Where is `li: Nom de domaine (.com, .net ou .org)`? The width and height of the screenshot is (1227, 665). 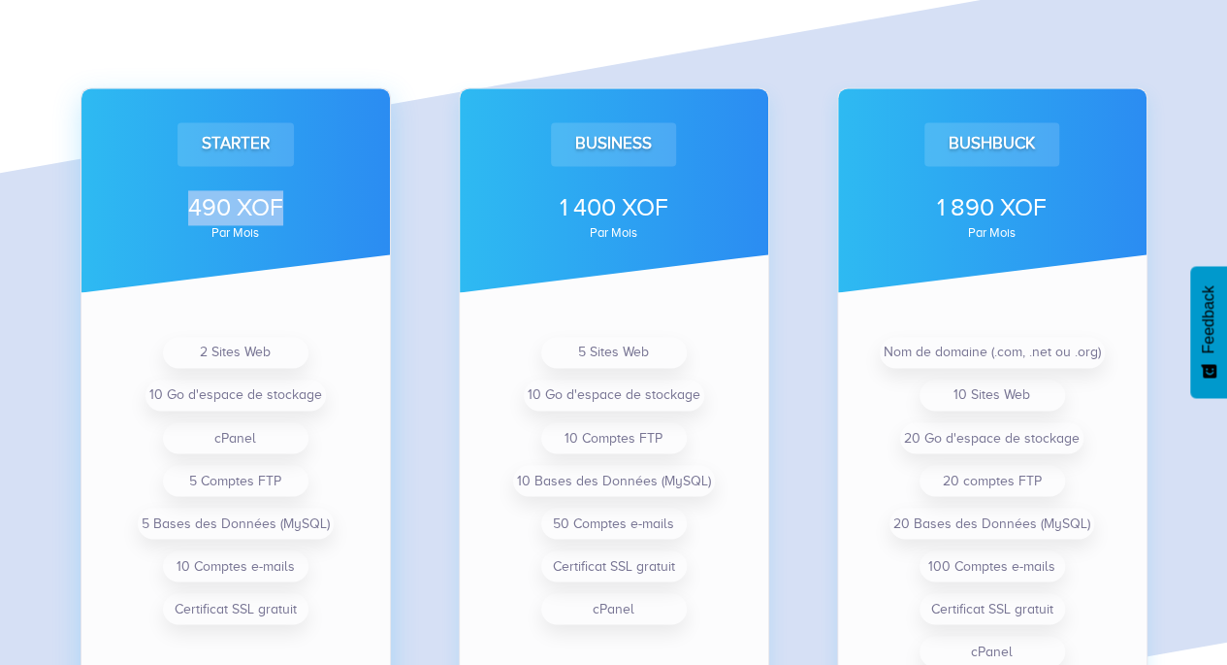 li: Nom de domaine (.com, .net ou .org) is located at coordinates (993, 352).